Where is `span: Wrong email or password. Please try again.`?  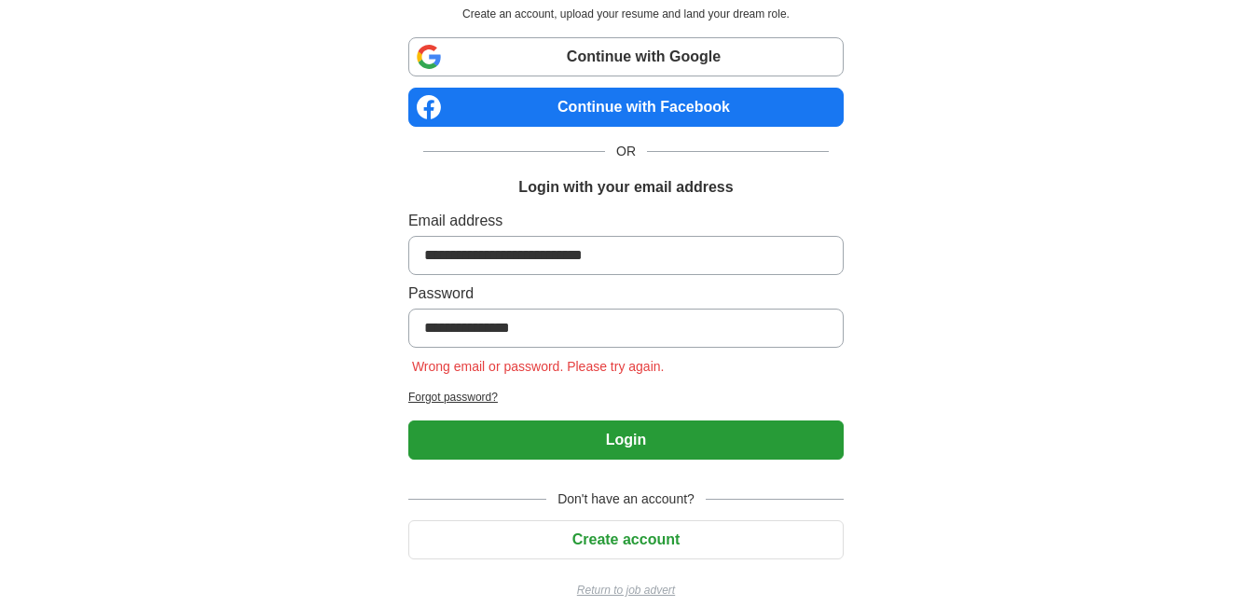
span: Wrong email or password. Please try again. is located at coordinates (538, 366).